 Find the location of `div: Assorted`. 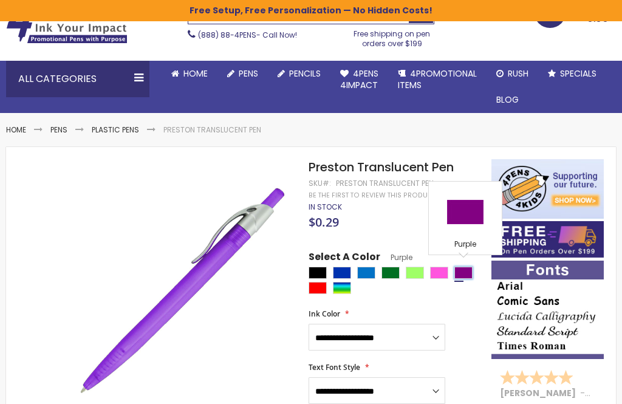

div: Assorted is located at coordinates (342, 288).